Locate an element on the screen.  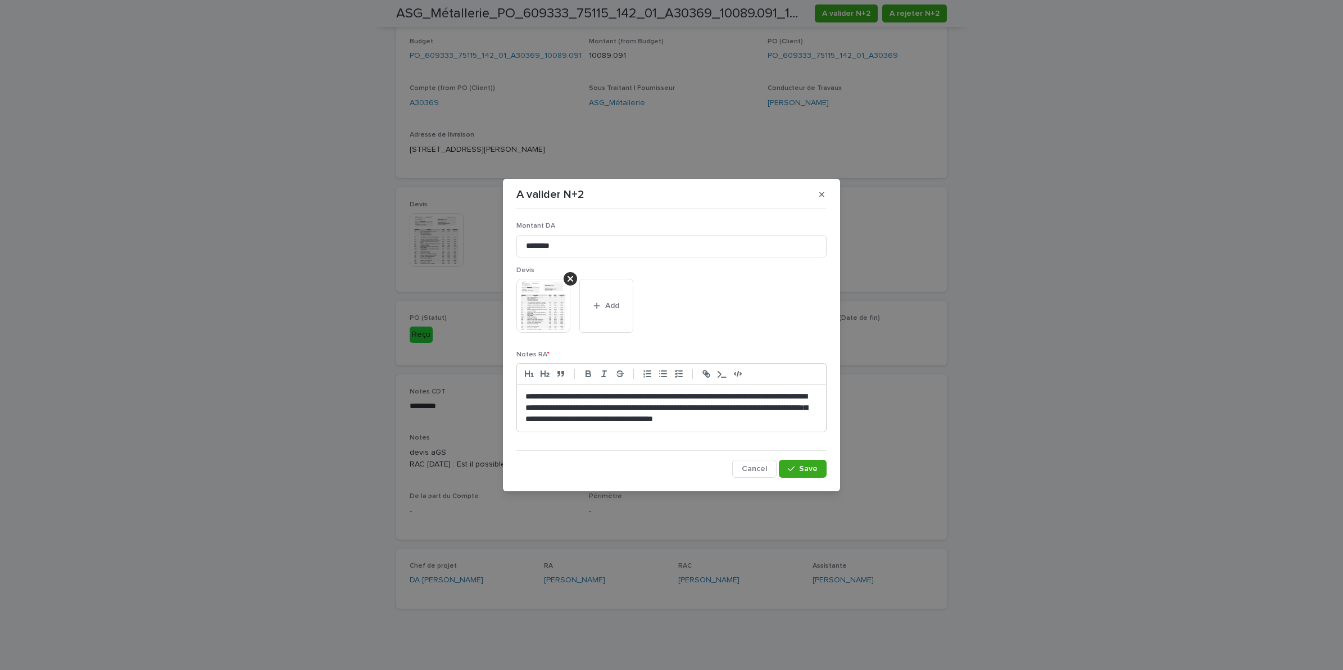
span: Save is located at coordinates (808, 469).